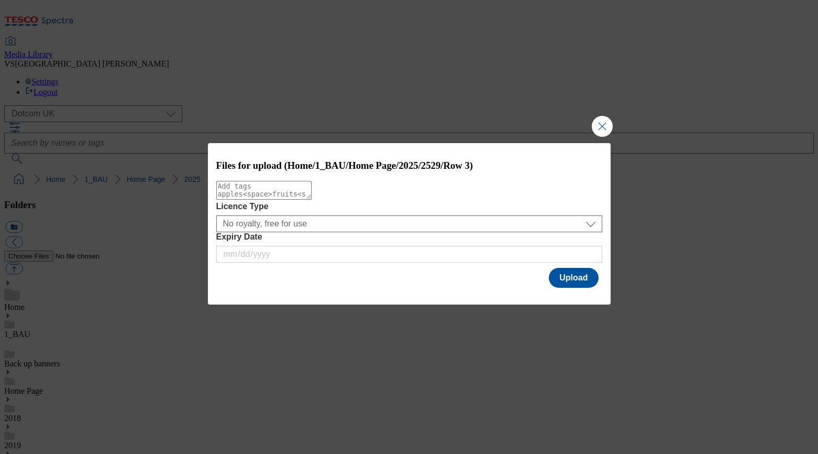  Describe the element at coordinates (574, 278) in the screenshot. I see `button: Upload` at that location.